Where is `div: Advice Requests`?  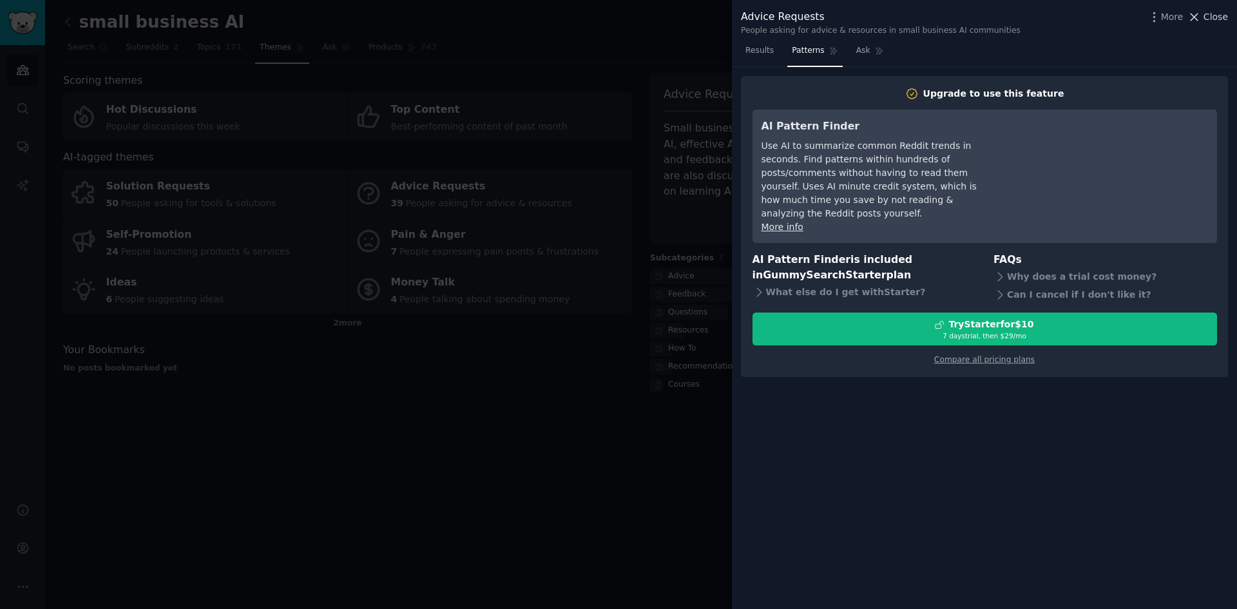 div: Advice Requests is located at coordinates (881, 17).